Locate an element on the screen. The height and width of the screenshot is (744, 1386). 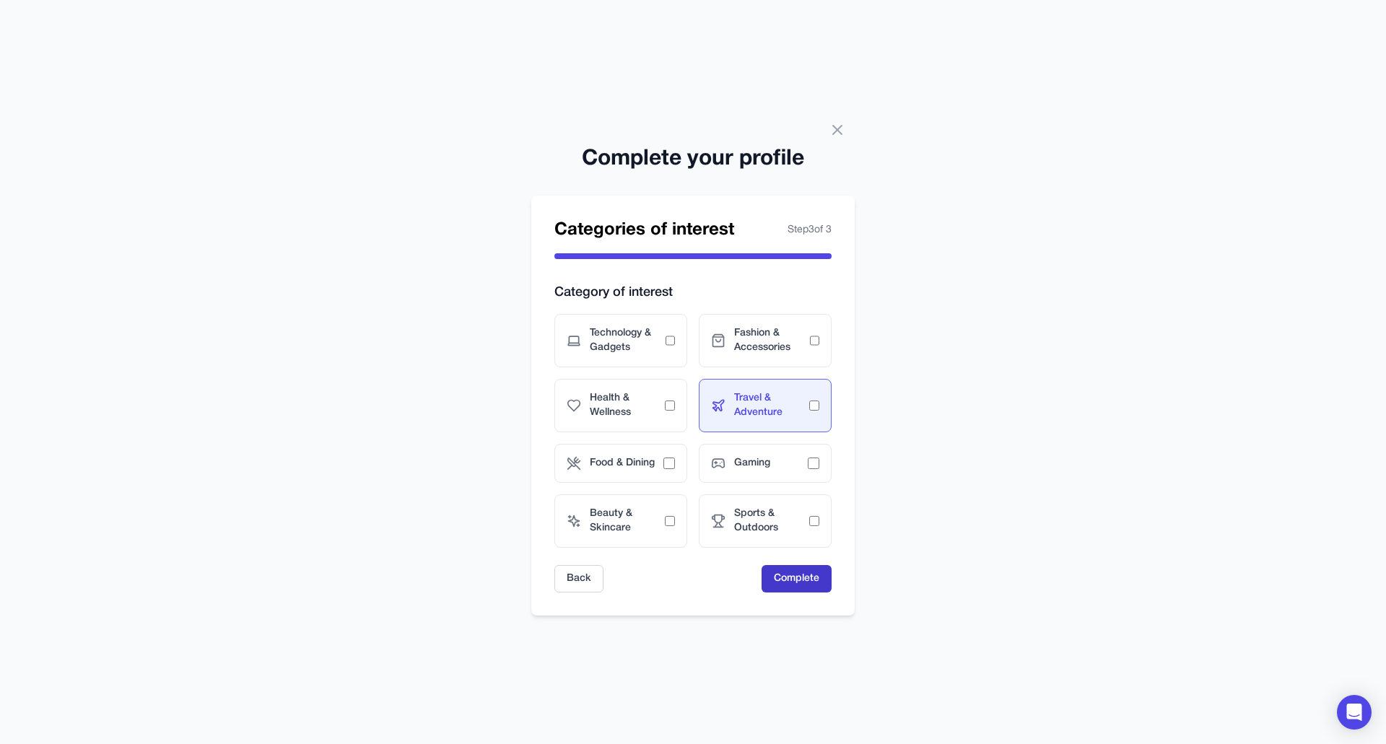
span: Beauty & Skincare is located at coordinates (627, 521).